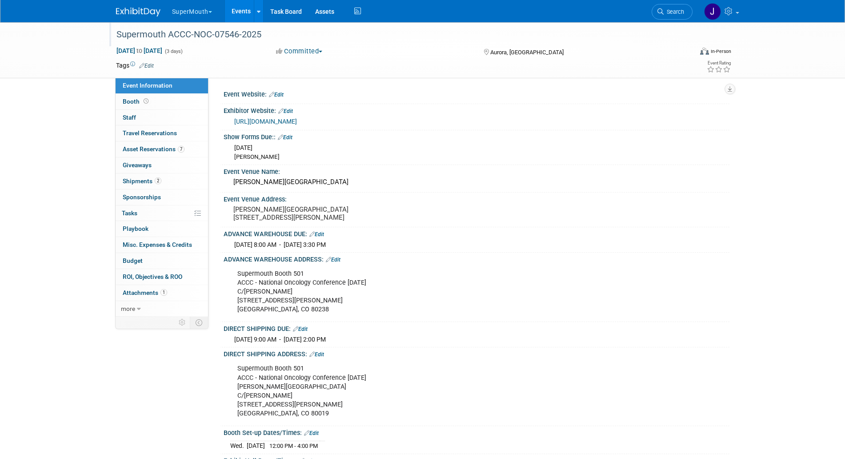  Describe the element at coordinates (152, 276) in the screenshot. I see `span: ROI, Objectives & ROO` at that location.